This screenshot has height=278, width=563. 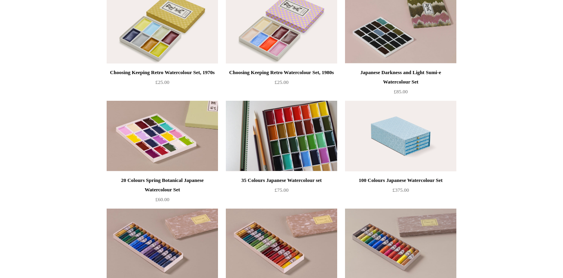 What do you see at coordinates (162, 185) in the screenshot?
I see `div: 20 Colours Spring Botanical Japanese Watercolour Set` at bounding box center [162, 185].